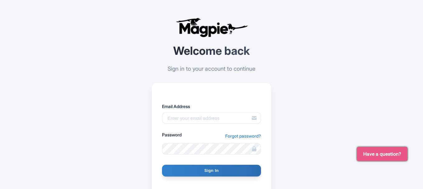 The image size is (423, 189). Describe the element at coordinates (211, 171) in the screenshot. I see `input: Sign In` at that location.